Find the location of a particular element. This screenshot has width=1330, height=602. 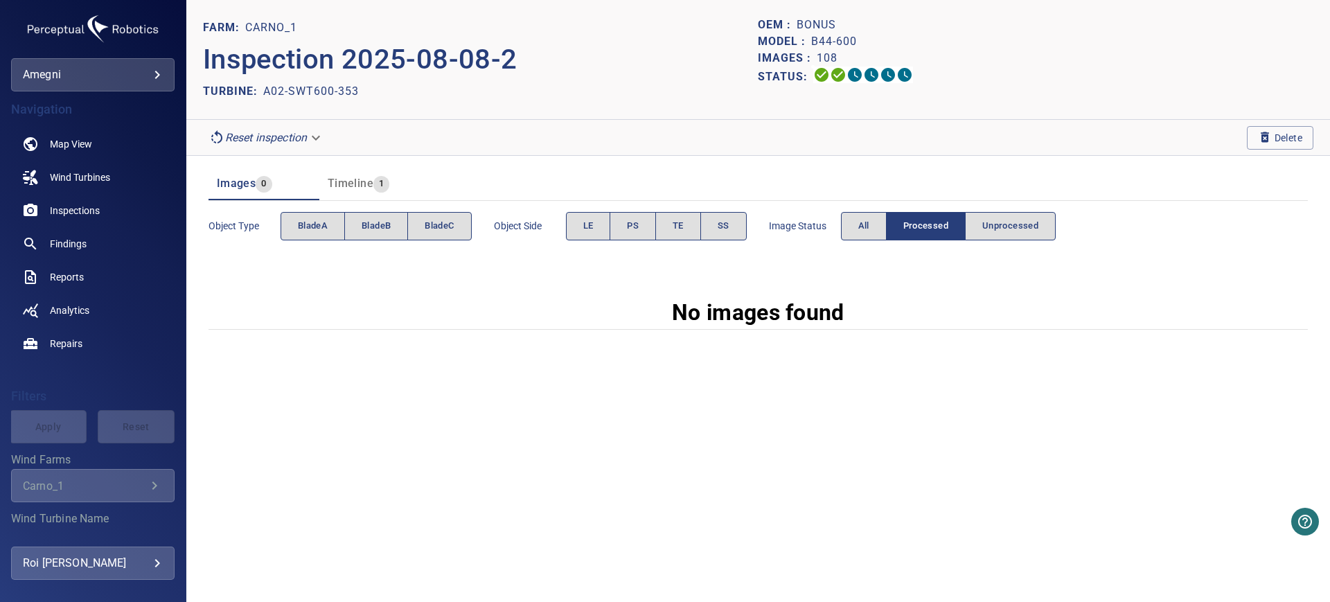

div: imageStatus is located at coordinates (948, 226).